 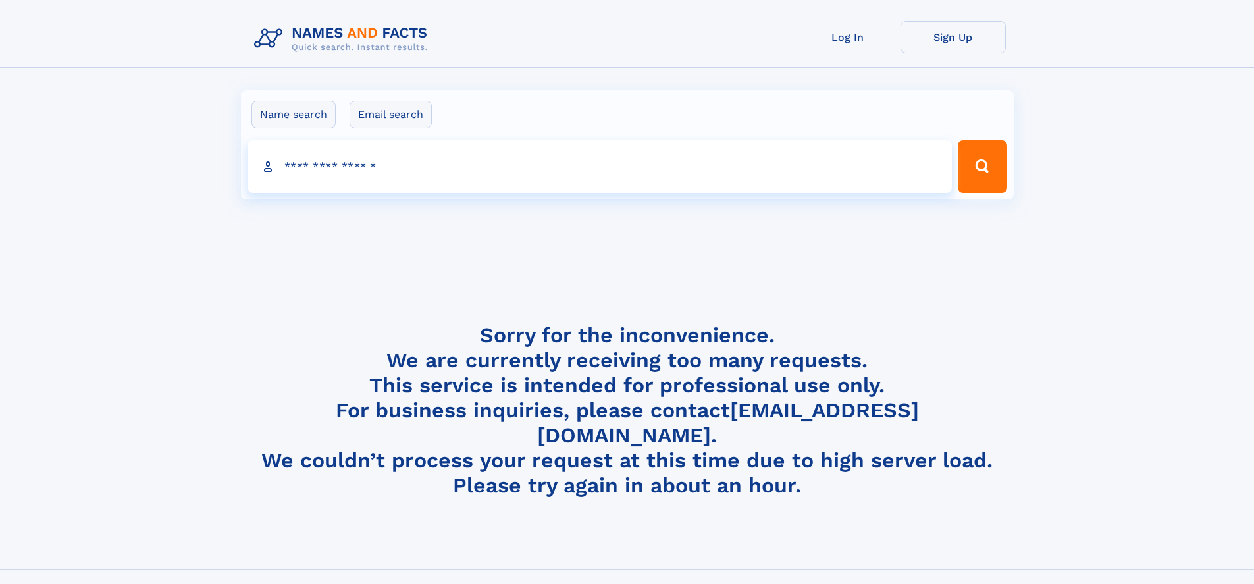 I want to click on label: Email search, so click(x=390, y=115).